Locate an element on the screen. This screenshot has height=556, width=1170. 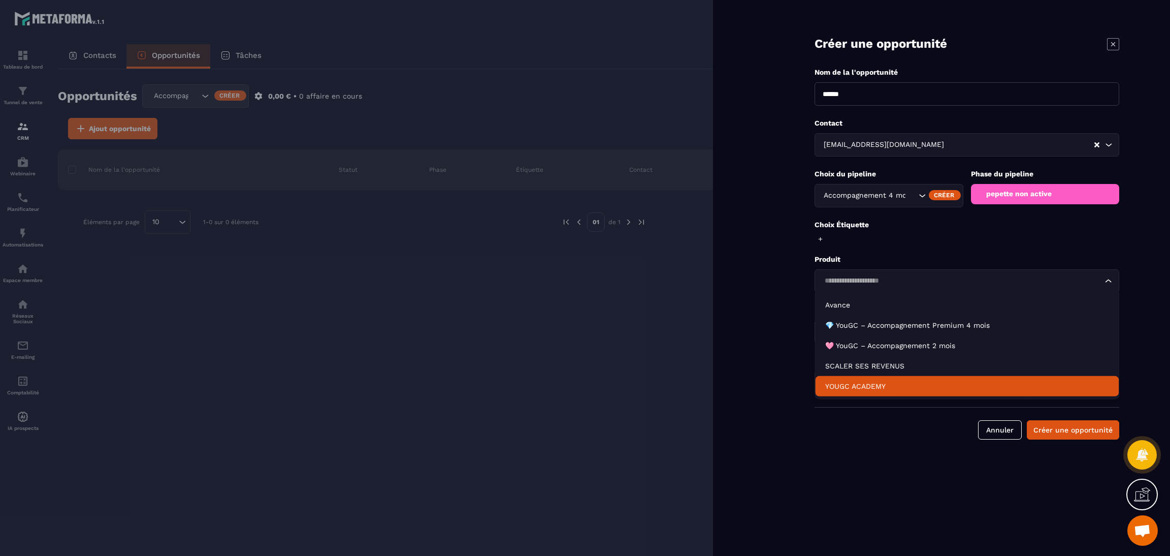
div: Créer is located at coordinates (944, 195).